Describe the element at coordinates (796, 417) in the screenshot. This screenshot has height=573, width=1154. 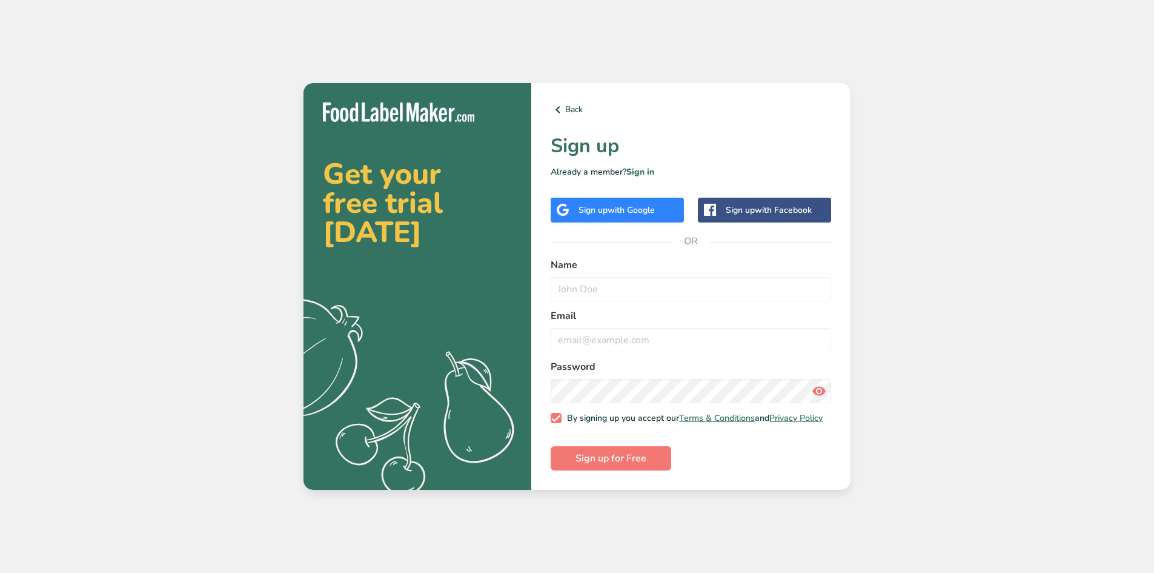
I see `a: Privacy Policy` at that location.